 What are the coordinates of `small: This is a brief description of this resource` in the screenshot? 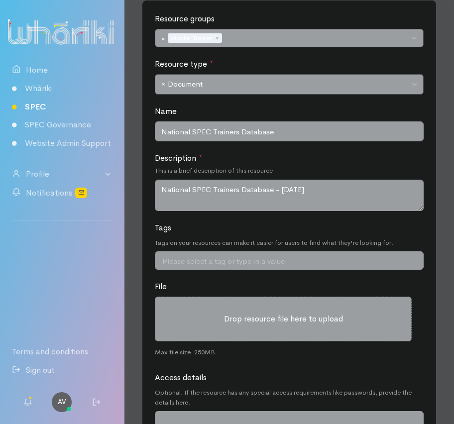 It's located at (289, 171).